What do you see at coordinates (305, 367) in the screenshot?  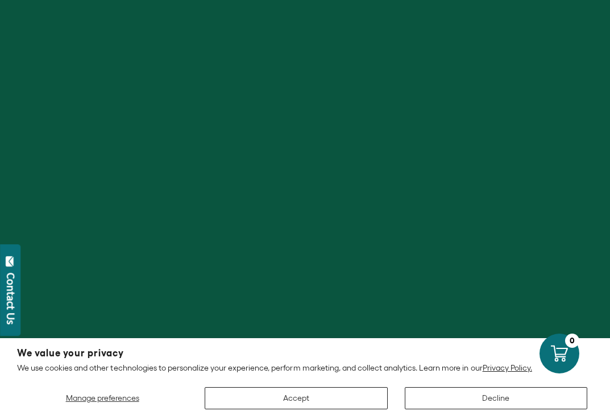 I see `p: We use cookies and other technologies to personalize your experience, perform marketing, and coll...` at bounding box center [305, 367].